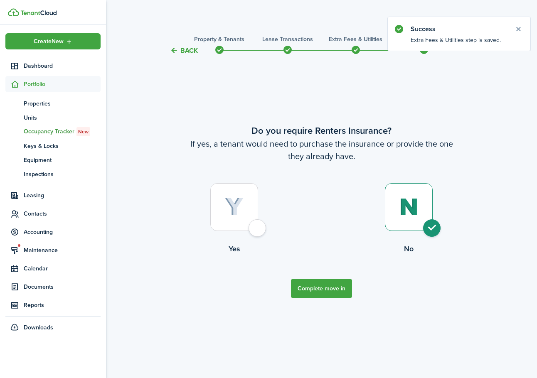 Image resolution: width=537 pixels, height=378 pixels. Describe the element at coordinates (409, 249) in the screenshot. I see `control-radio-card-title: No` at that location.